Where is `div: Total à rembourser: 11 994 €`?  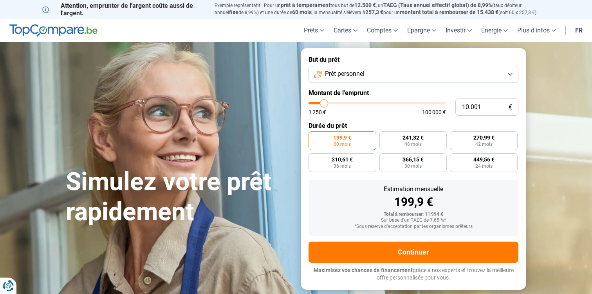
div: Total à rembourser: 11 994 € is located at coordinates (413, 215).